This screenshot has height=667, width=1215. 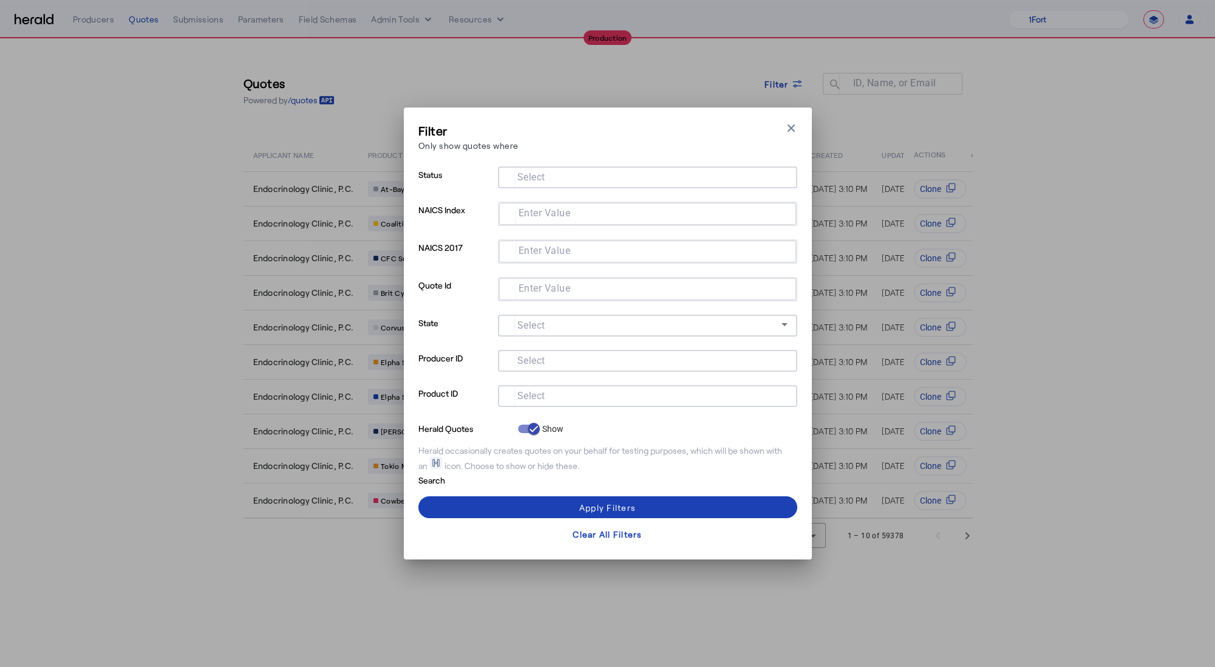 I want to click on p: Herald Quotes, so click(x=466, y=427).